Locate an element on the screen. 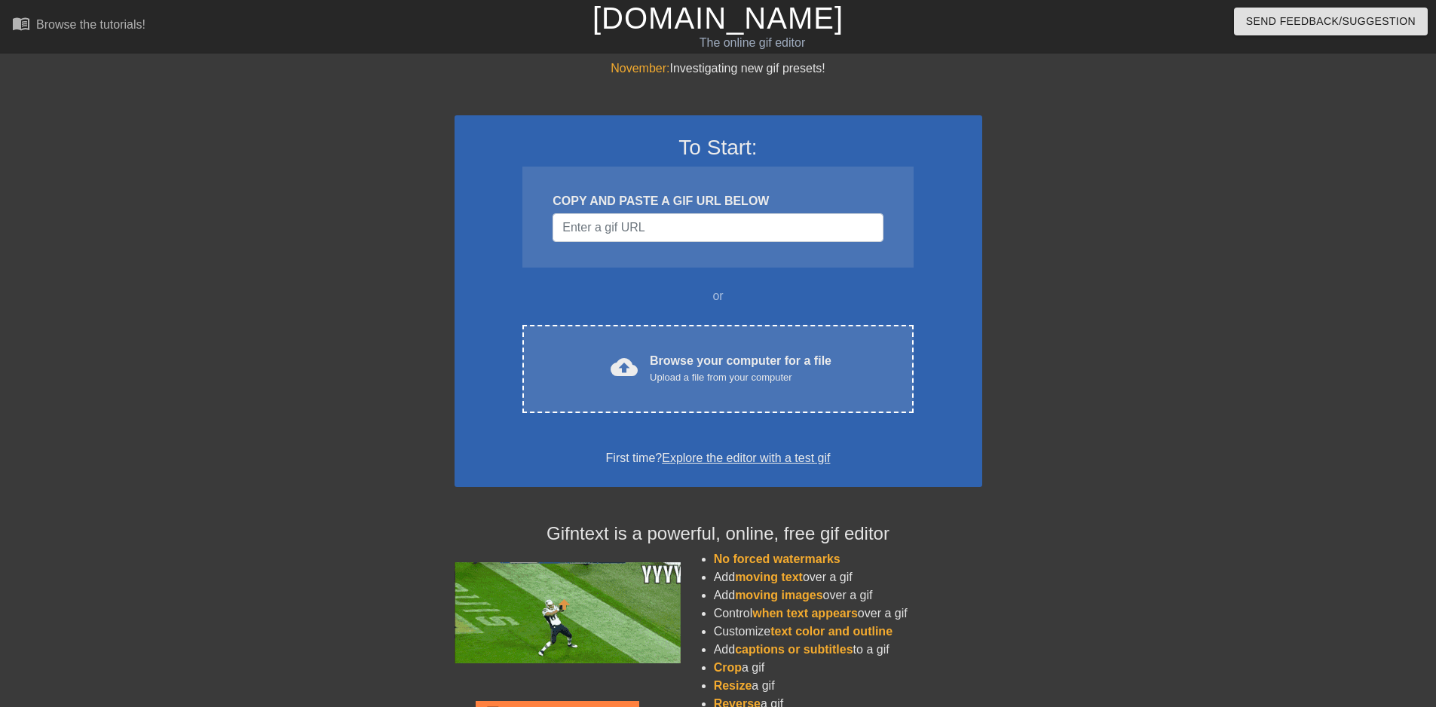 This screenshot has height=707, width=1436. div: or is located at coordinates (718, 296).